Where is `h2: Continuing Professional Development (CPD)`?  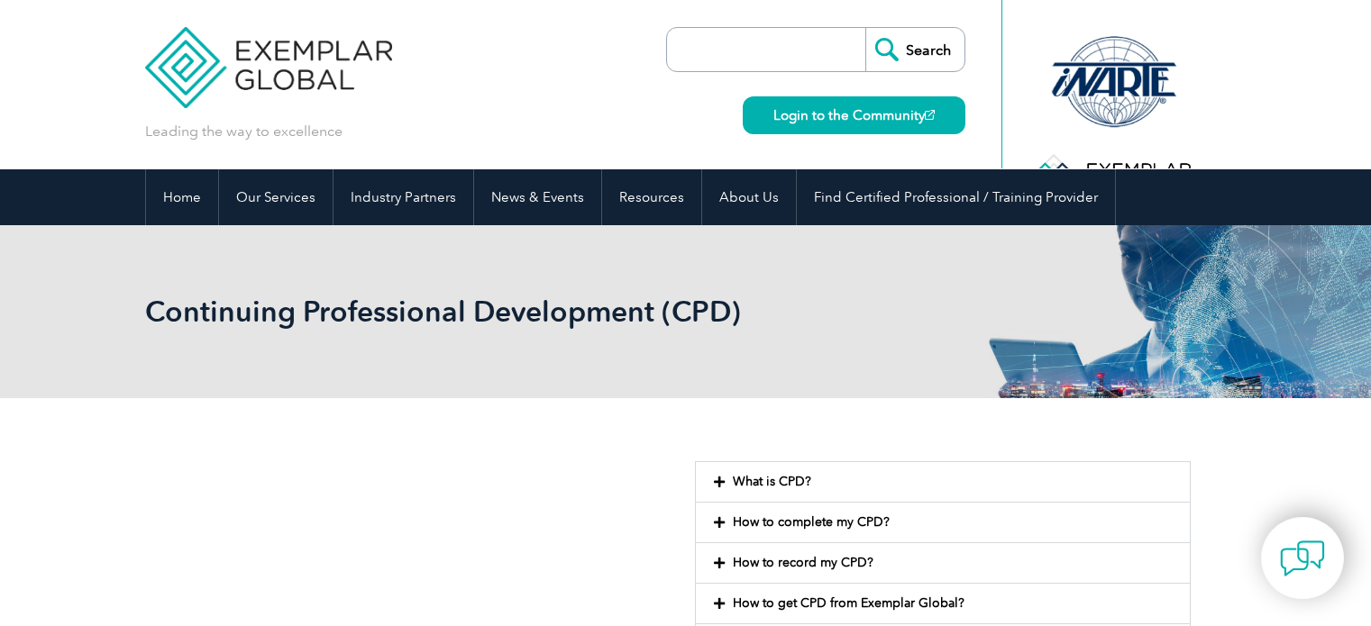 h2: Continuing Professional Development (CPD) is located at coordinates (524, 312).